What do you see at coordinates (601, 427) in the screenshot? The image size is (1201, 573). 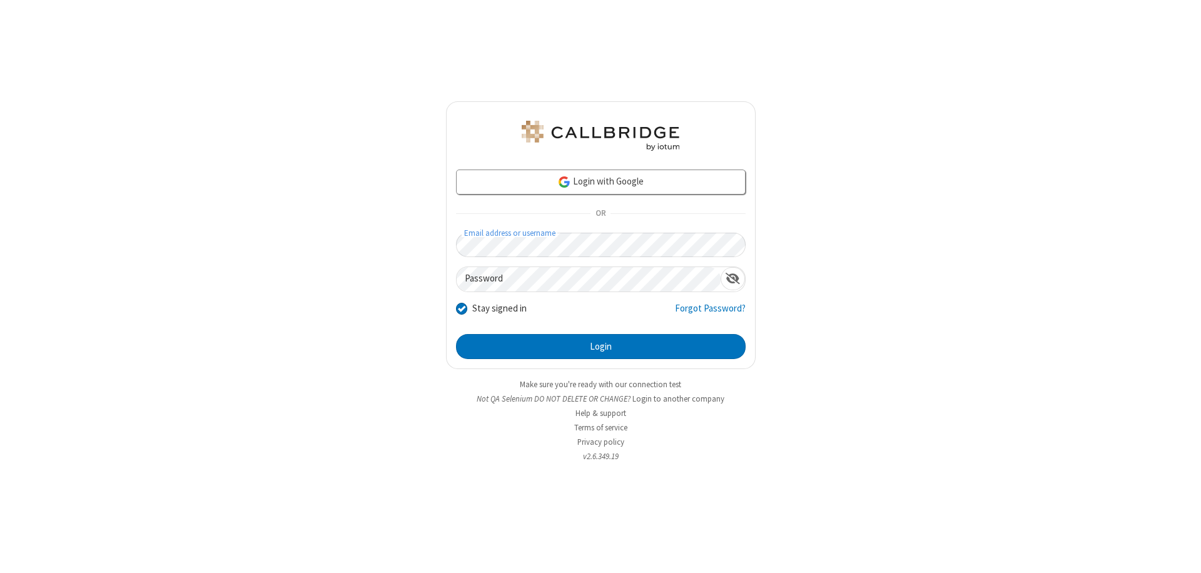 I see `a: Terms of service` at bounding box center [601, 427].